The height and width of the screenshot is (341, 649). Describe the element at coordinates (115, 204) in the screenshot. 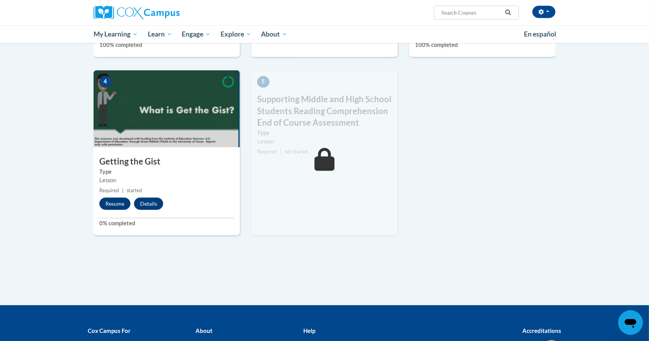

I see `button: Resume` at that location.